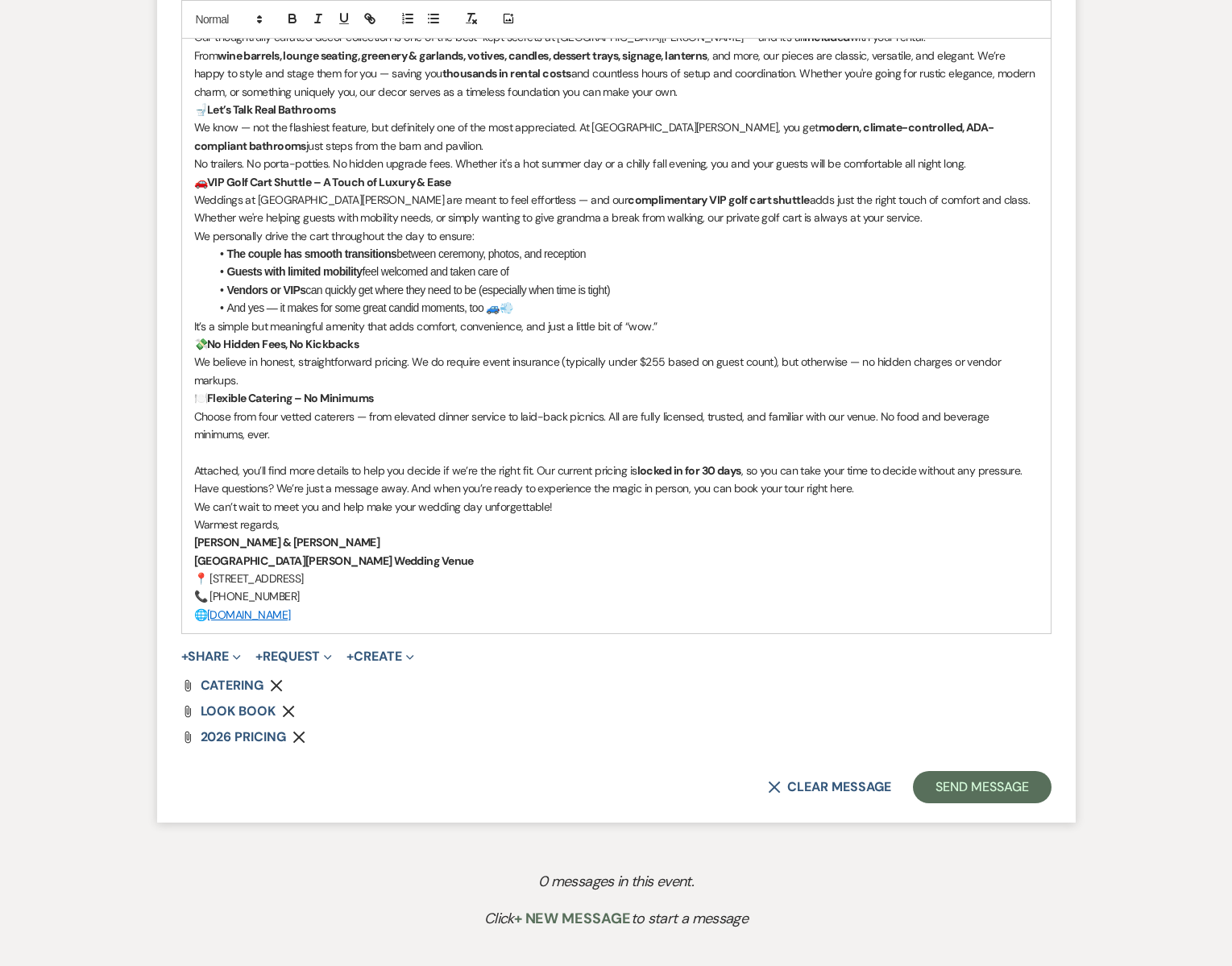  I want to click on li: between ceremony, photos, and reception, so click(624, 254).